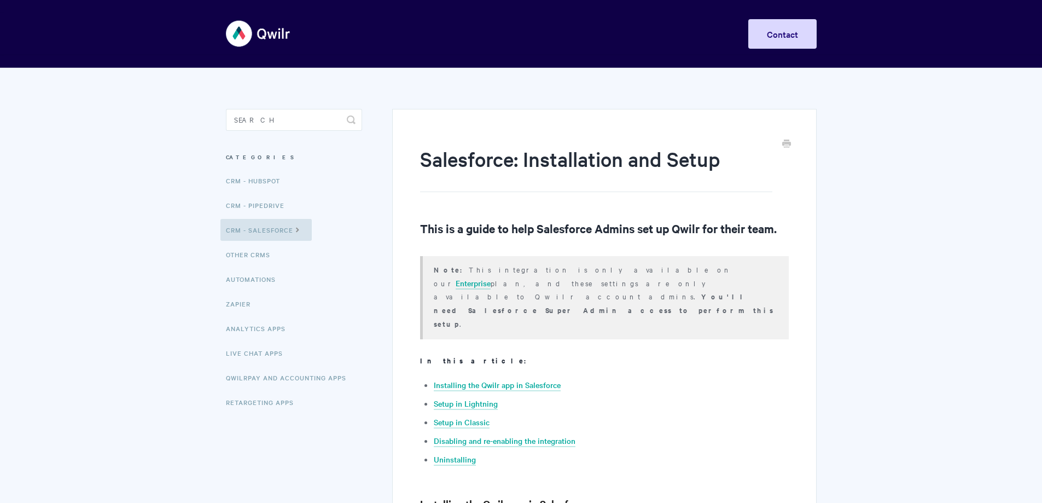 Image resolution: width=1042 pixels, height=503 pixels. Describe the element at coordinates (264, 402) in the screenshot. I see `a: Retargeting Apps` at that location.